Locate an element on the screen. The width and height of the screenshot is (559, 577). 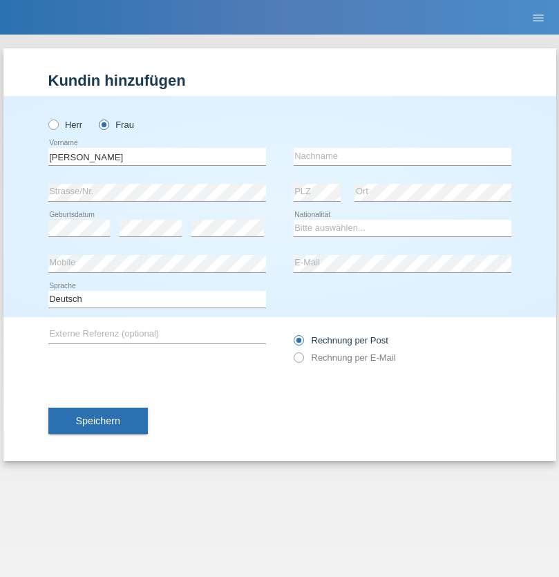
label: Rechnung per E-Mail is located at coordinates (345, 357).